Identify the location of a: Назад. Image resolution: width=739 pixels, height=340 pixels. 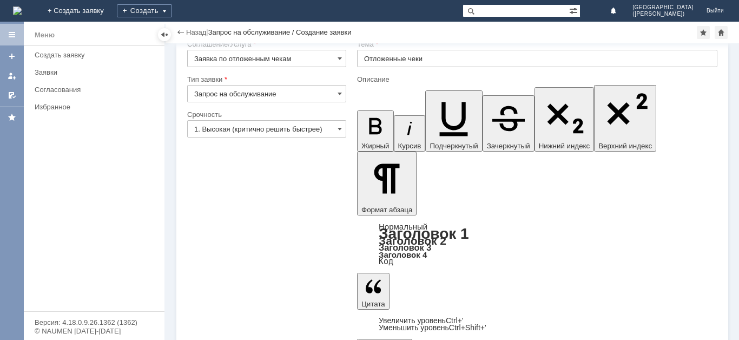
(196, 32).